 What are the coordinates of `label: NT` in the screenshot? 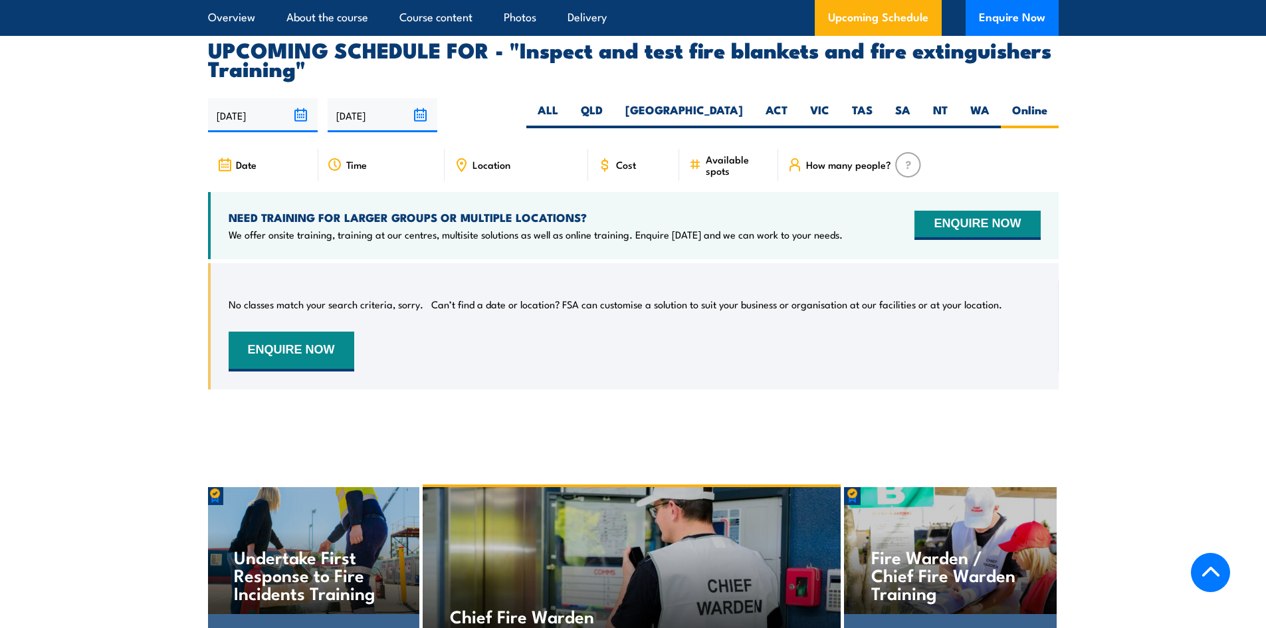 It's located at (941, 115).